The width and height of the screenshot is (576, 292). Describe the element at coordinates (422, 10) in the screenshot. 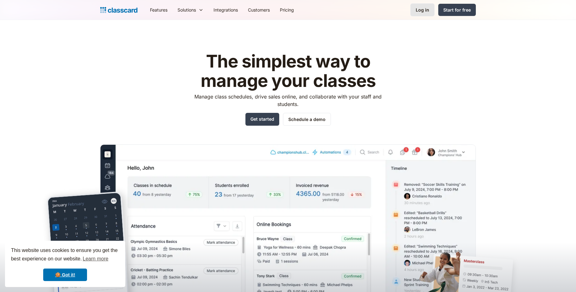

I see `a: Log in` at that location.